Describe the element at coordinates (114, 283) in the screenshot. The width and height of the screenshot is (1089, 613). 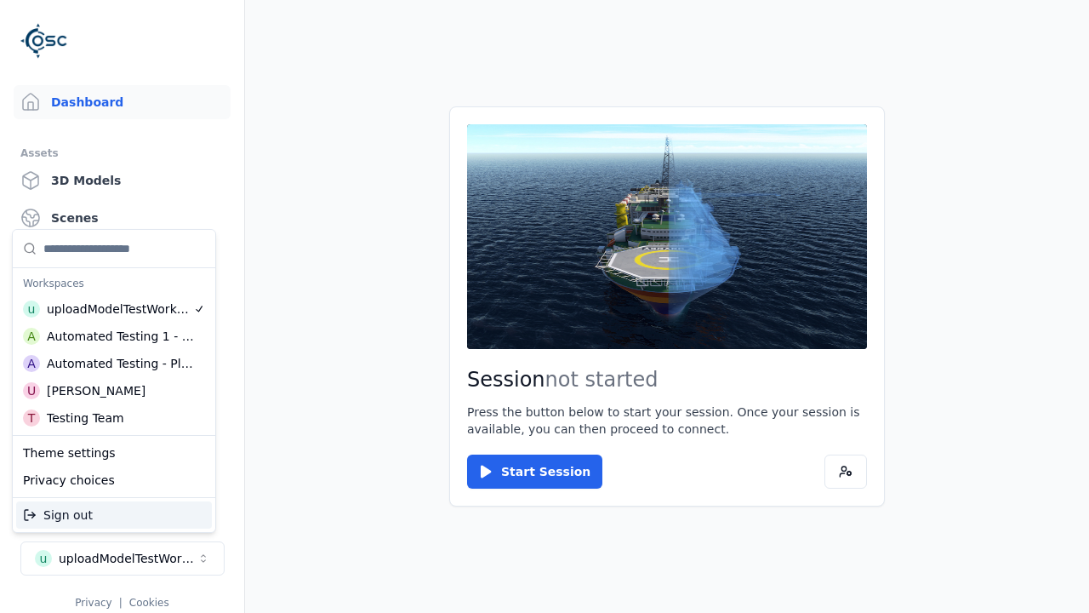
I see `div: Workspaces` at that location.